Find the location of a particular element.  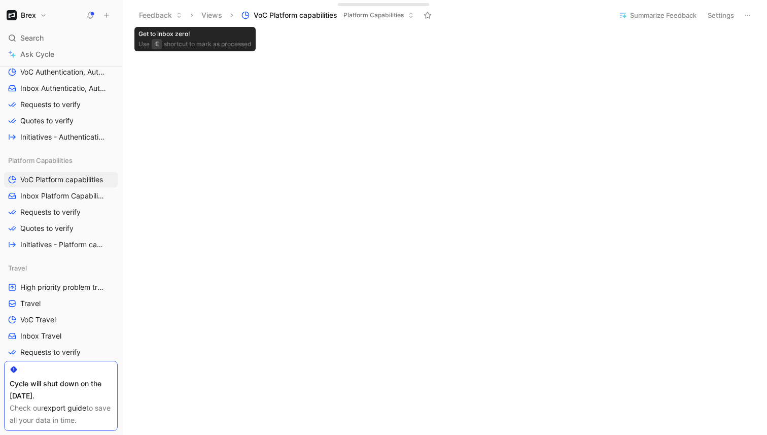

button: Feedback is located at coordinates (160, 15).